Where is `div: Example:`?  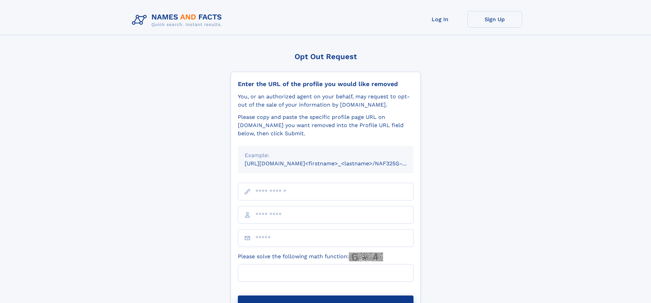
div: Example: is located at coordinates (326, 156).